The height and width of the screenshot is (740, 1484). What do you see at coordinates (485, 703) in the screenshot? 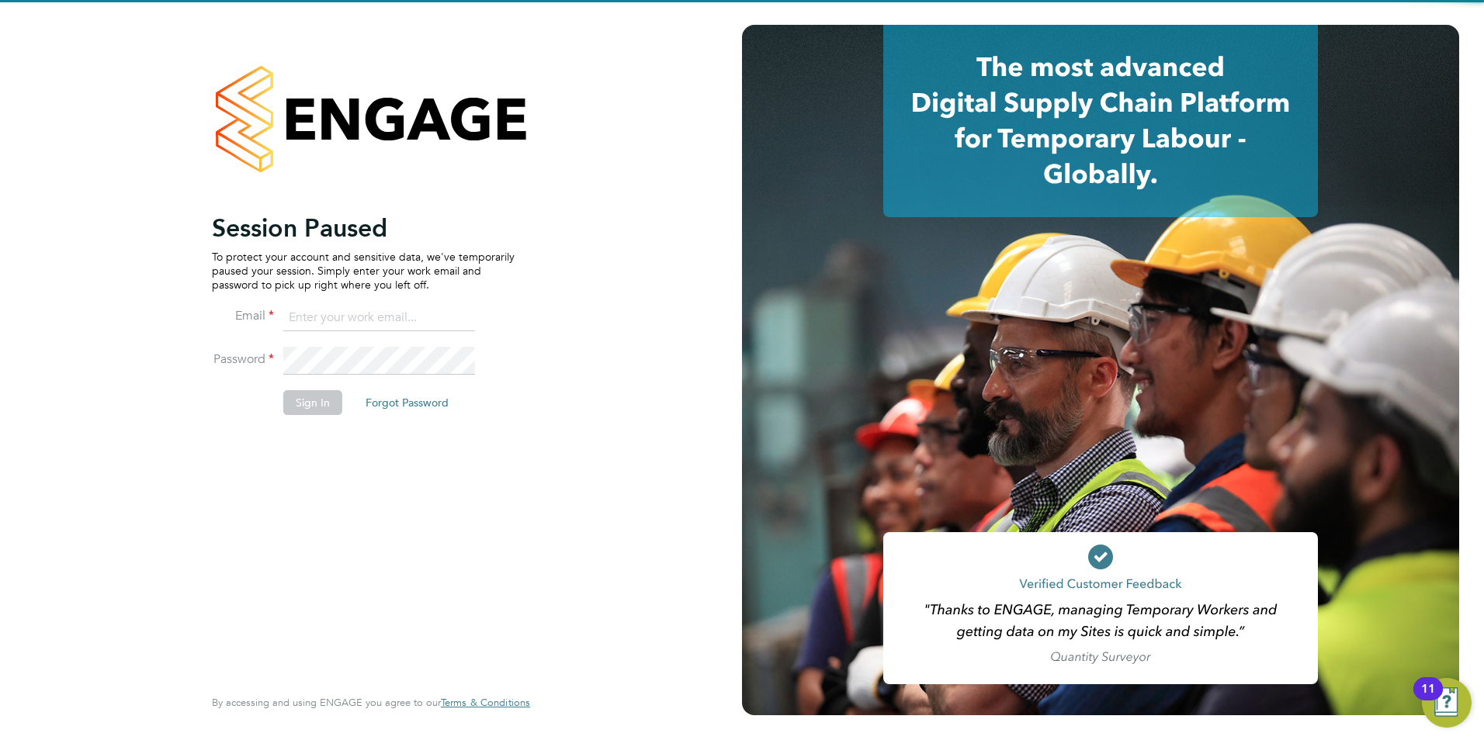
I see `a: Terms & Conditions` at bounding box center [485, 703].